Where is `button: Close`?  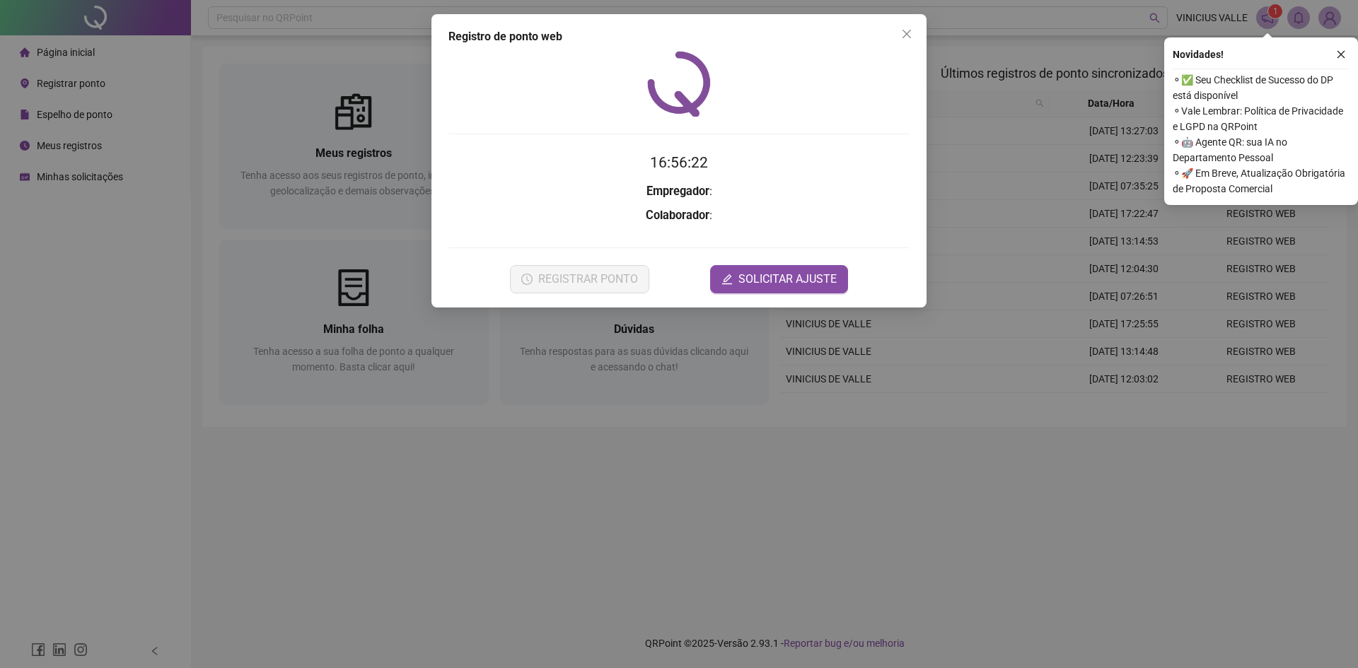 button: Close is located at coordinates (907, 34).